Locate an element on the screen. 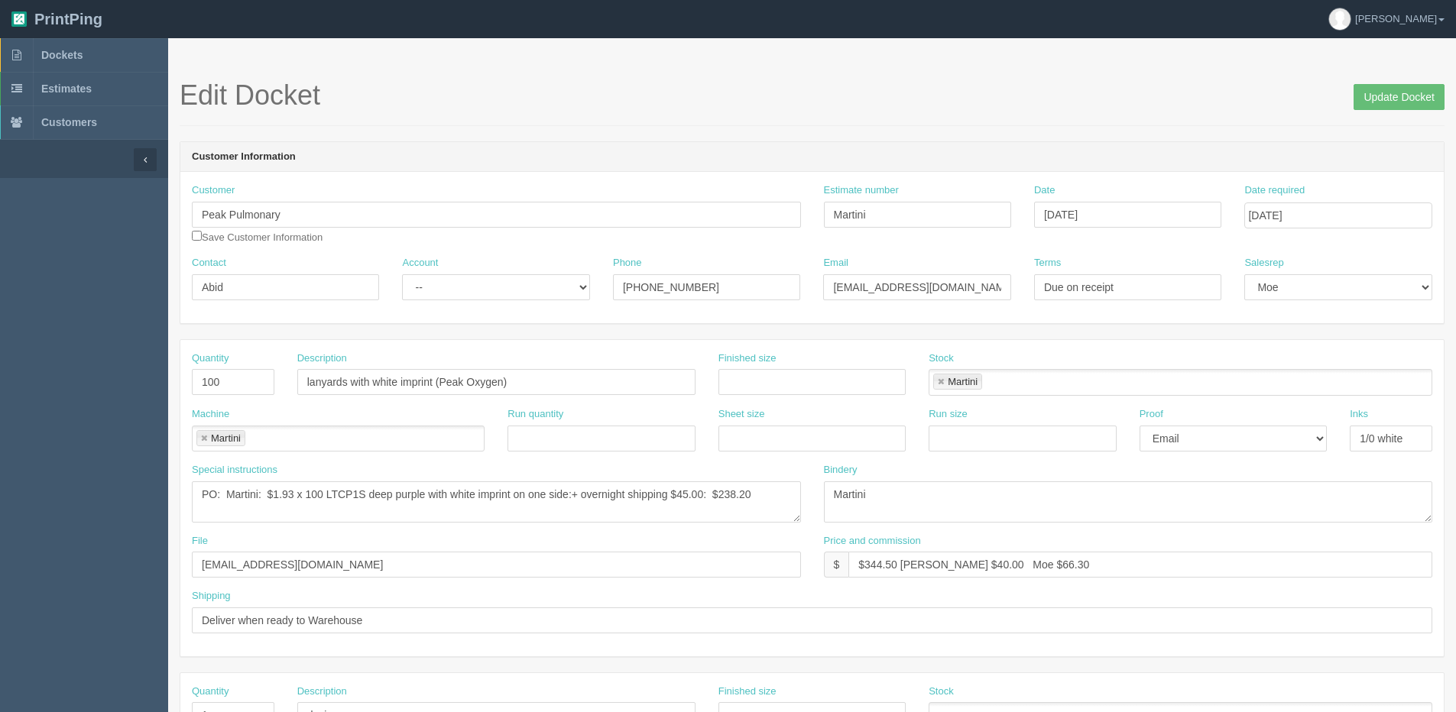  img: logo-3e63b451c926e2ac314895c53de4908e5d424f24456219fb08d385ab2e579770.png is located at coordinates (19, 19).